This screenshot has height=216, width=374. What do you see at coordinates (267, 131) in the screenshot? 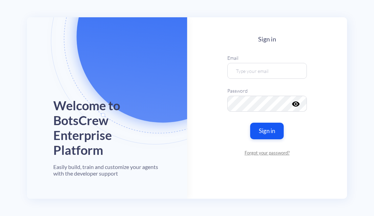
I see `button: Sign in` at bounding box center [267, 131].